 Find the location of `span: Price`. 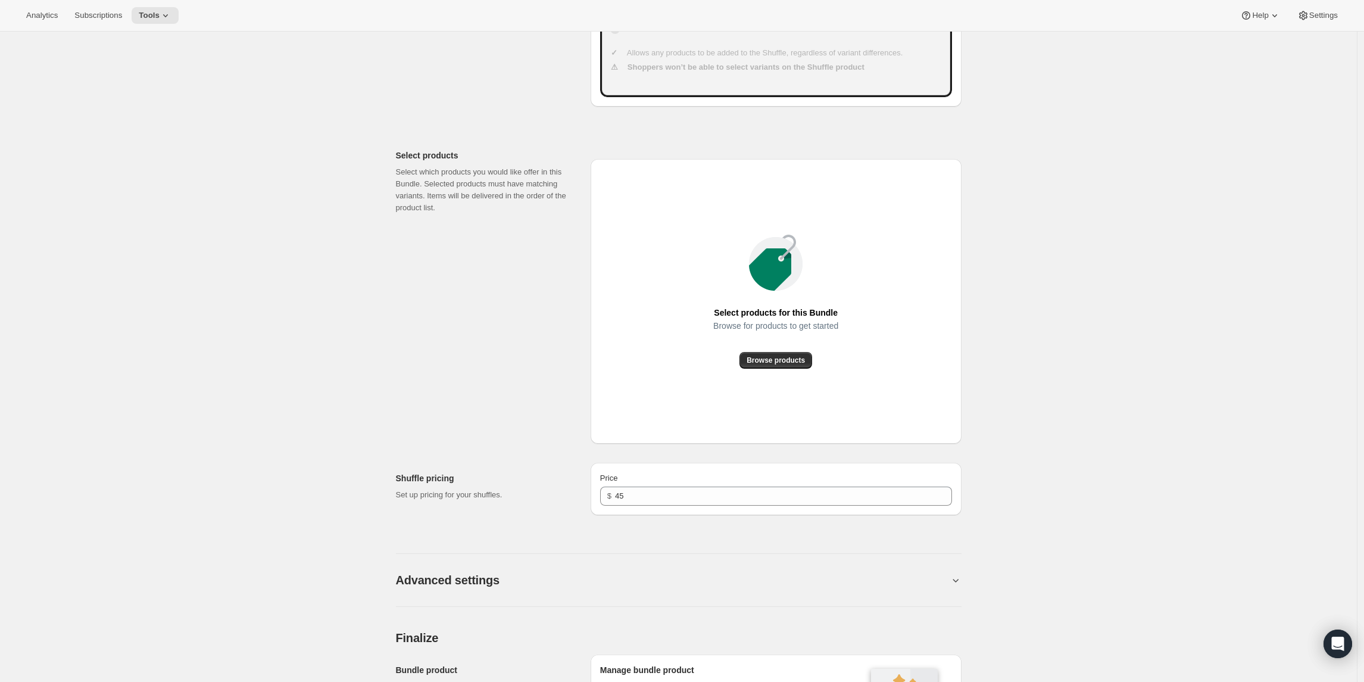

span: Price is located at coordinates (609, 478).